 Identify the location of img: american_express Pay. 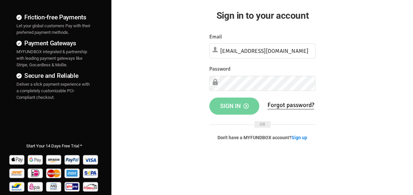
(72, 173).